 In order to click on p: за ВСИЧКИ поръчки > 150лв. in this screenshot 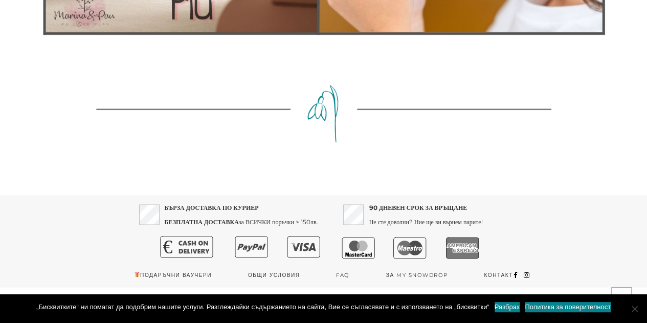, I will do `click(242, 214)`.